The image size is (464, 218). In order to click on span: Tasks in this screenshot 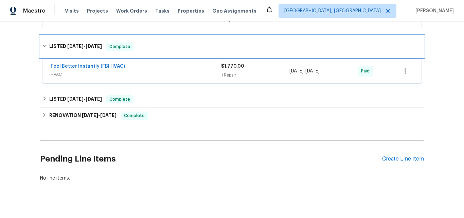, I will do `click(162, 11)`.